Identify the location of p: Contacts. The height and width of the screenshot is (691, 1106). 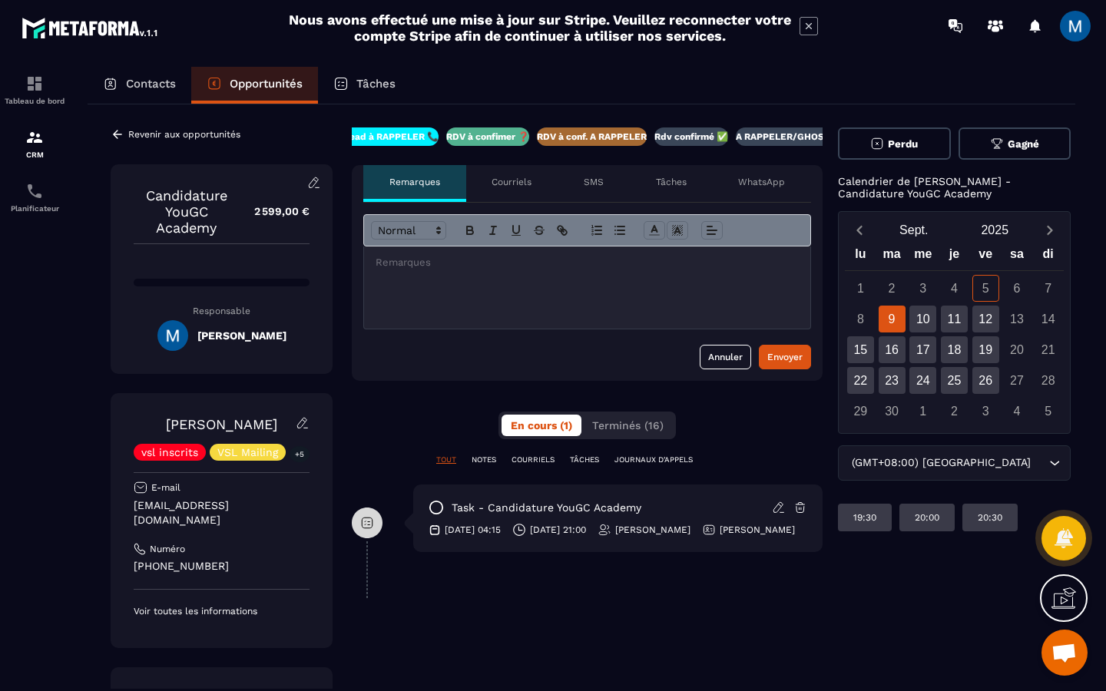
(151, 84).